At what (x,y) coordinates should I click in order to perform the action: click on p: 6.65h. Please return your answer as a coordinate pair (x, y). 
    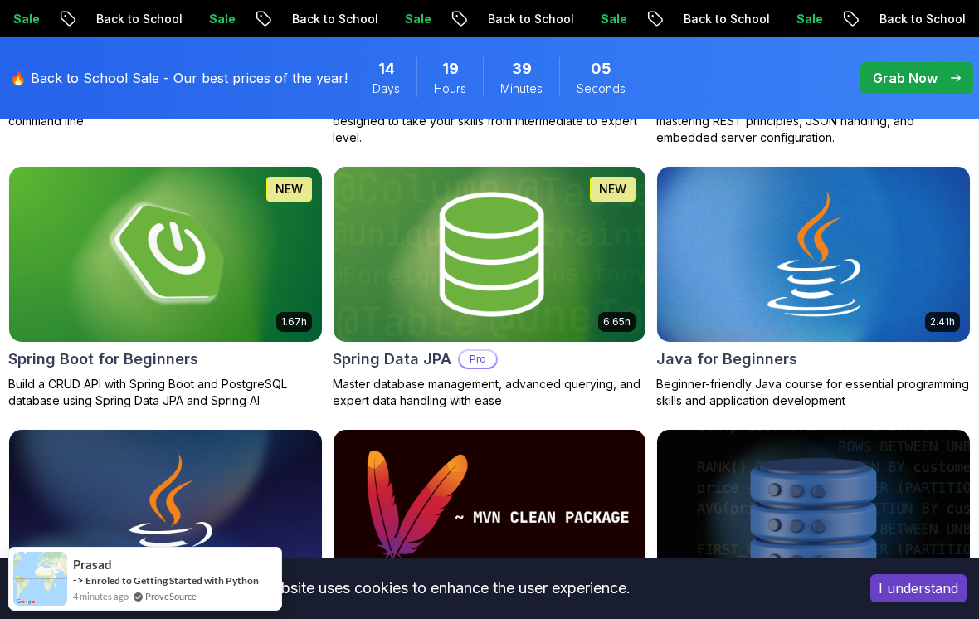
    Looking at the image, I should click on (616, 322).